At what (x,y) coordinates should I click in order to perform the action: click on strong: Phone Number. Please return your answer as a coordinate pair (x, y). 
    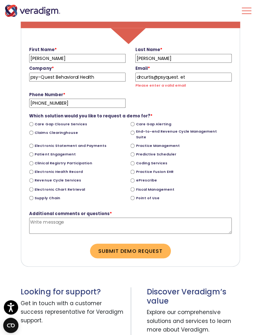
    Looking at the image, I should click on (47, 94).